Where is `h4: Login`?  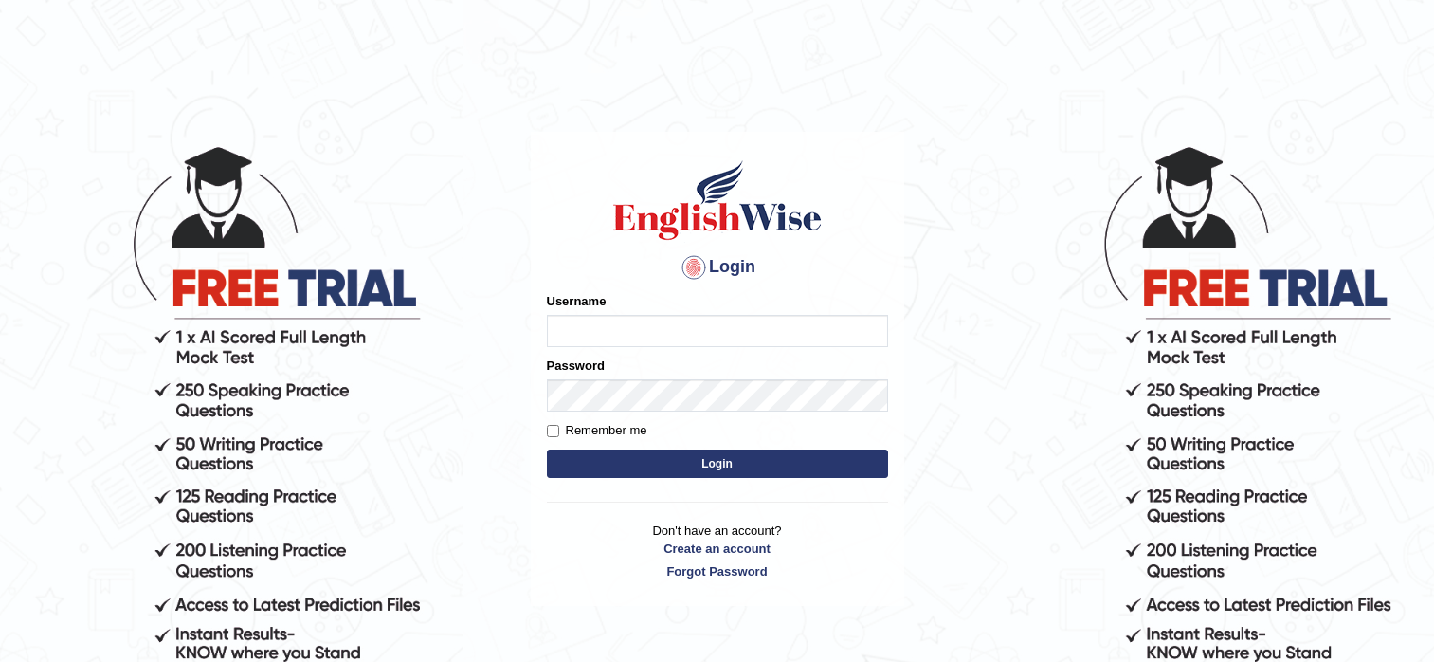
h4: Login is located at coordinates (718, 267).